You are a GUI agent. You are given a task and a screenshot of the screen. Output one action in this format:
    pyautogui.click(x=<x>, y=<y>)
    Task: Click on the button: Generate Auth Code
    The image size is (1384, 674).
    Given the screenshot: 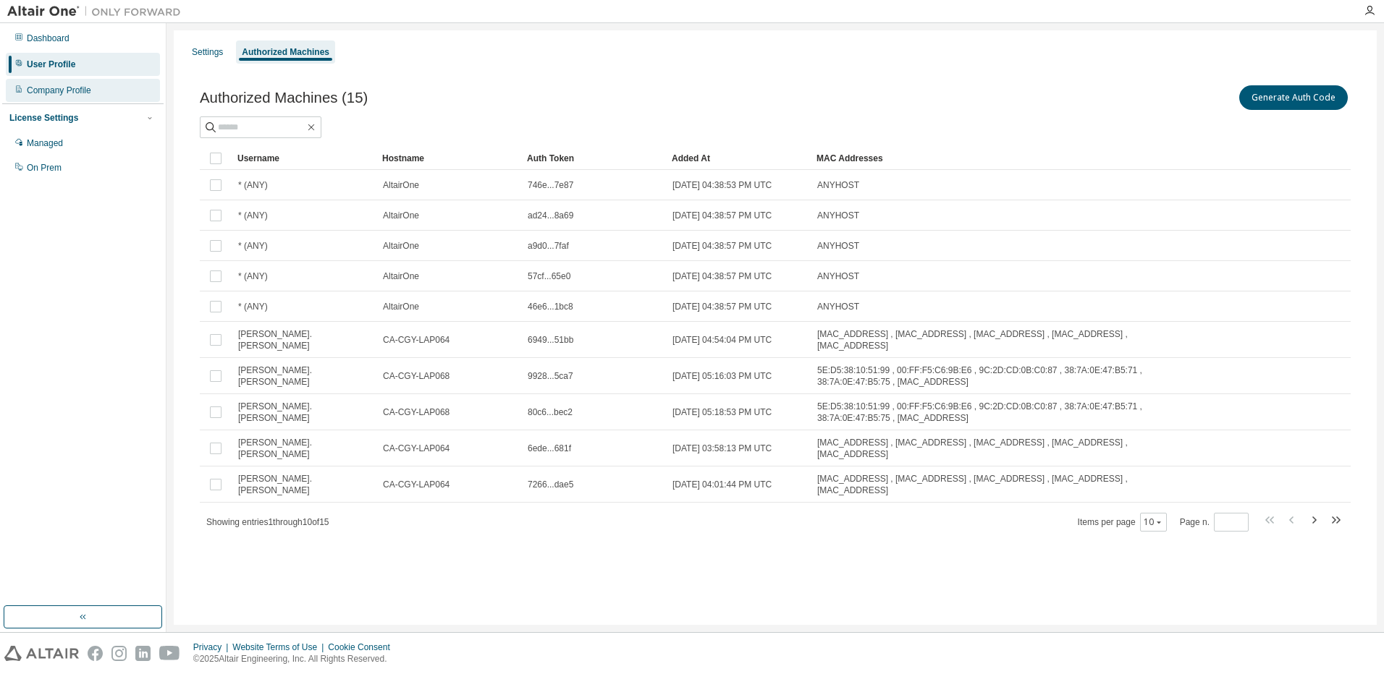 What is the action you would take?
    pyautogui.click(x=1293, y=98)
    